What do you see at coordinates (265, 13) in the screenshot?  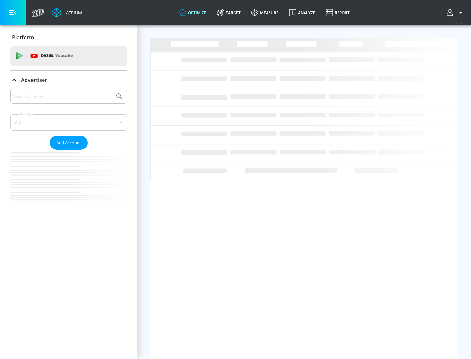 I see `a: measure` at bounding box center [265, 13].